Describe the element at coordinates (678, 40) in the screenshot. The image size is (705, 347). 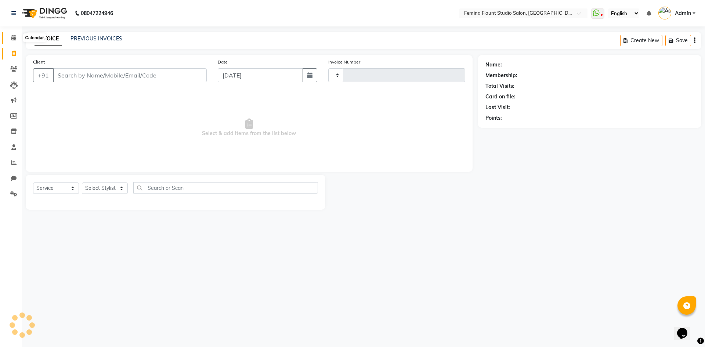
I see `button: Save` at that location.